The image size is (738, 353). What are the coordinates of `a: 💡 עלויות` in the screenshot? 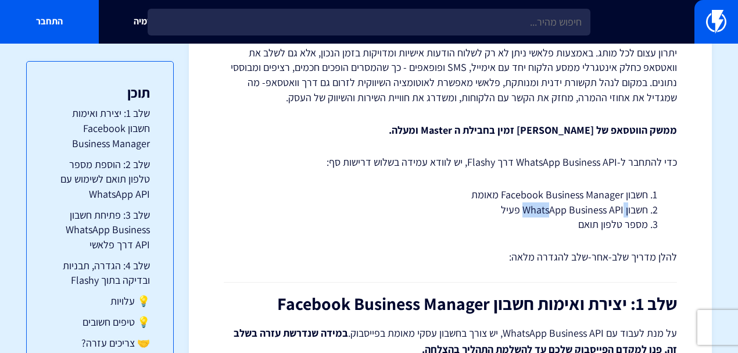 It's located at (100, 301).